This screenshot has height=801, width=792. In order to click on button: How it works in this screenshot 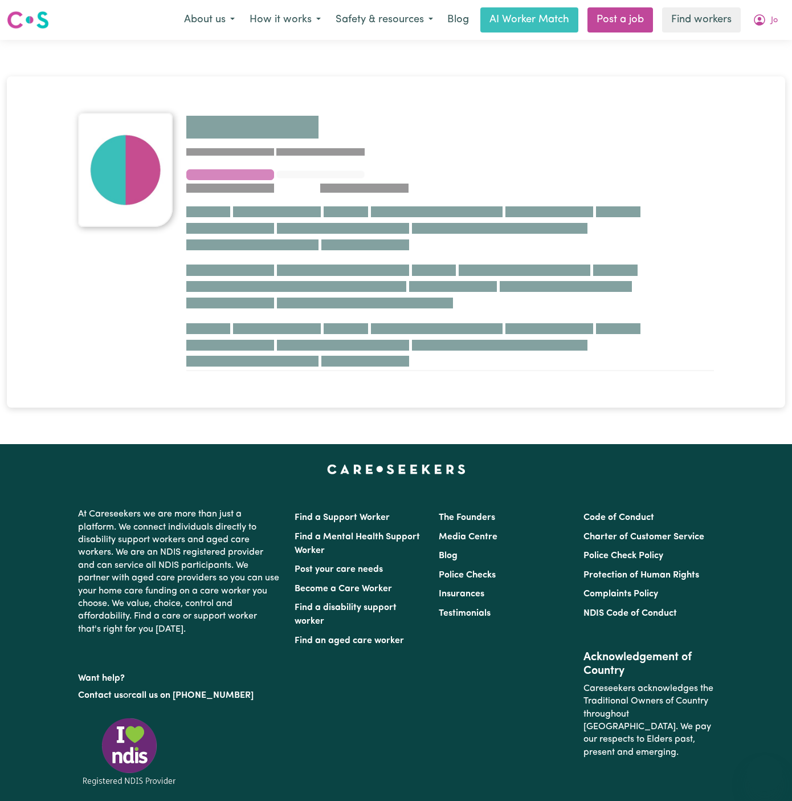, I will do `click(285, 20)`.